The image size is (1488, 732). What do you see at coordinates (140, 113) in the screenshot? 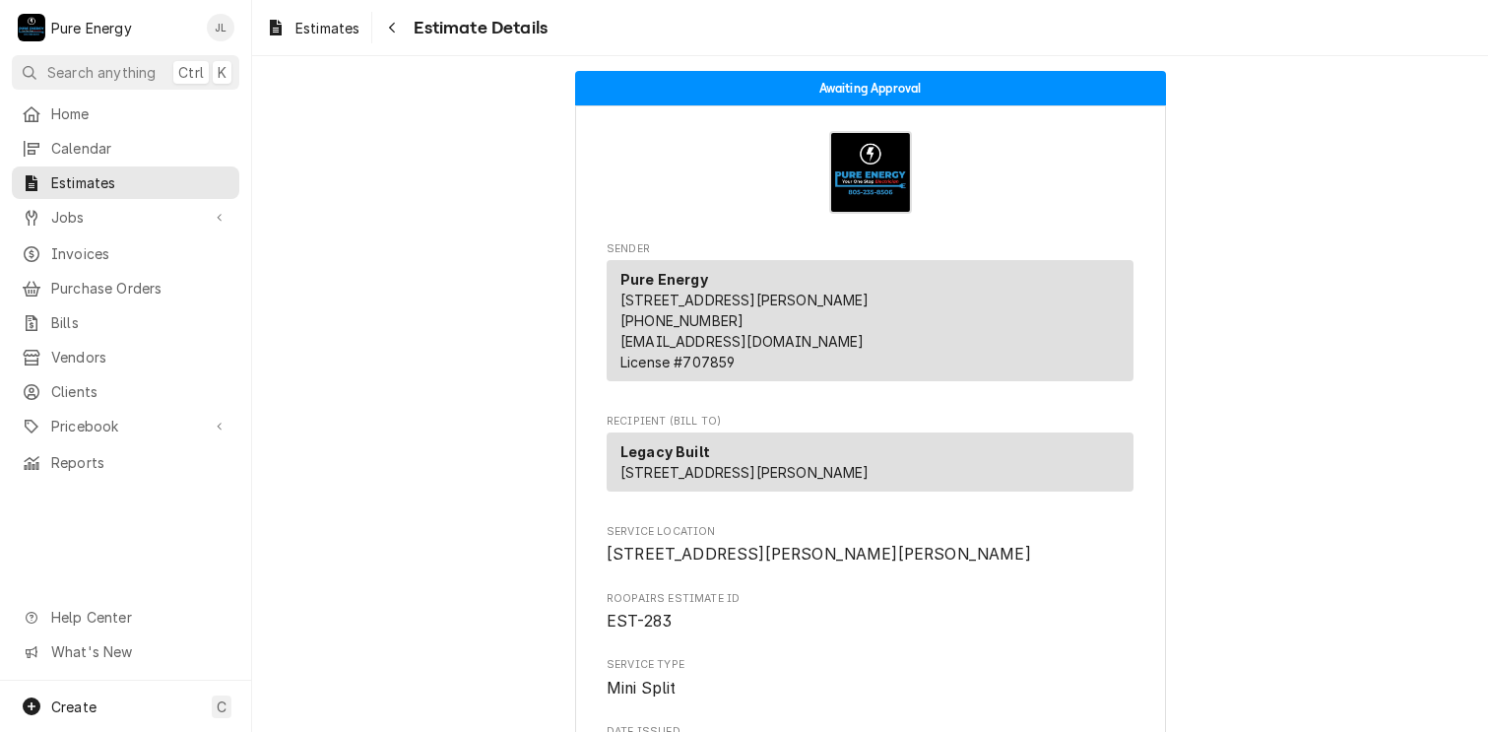
I see `span: Home` at bounding box center [140, 113].